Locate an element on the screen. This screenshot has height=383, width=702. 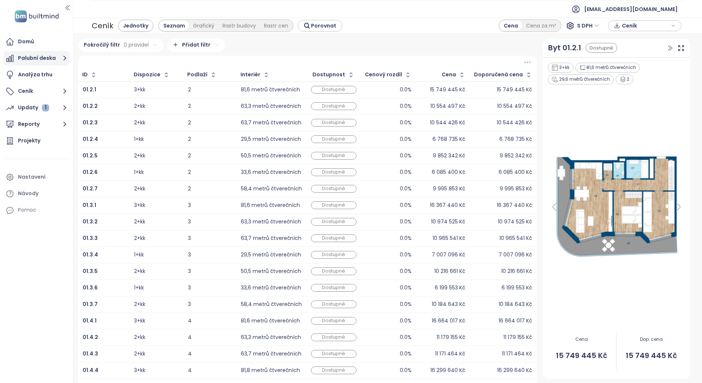
div: Projekty is located at coordinates (29, 141).